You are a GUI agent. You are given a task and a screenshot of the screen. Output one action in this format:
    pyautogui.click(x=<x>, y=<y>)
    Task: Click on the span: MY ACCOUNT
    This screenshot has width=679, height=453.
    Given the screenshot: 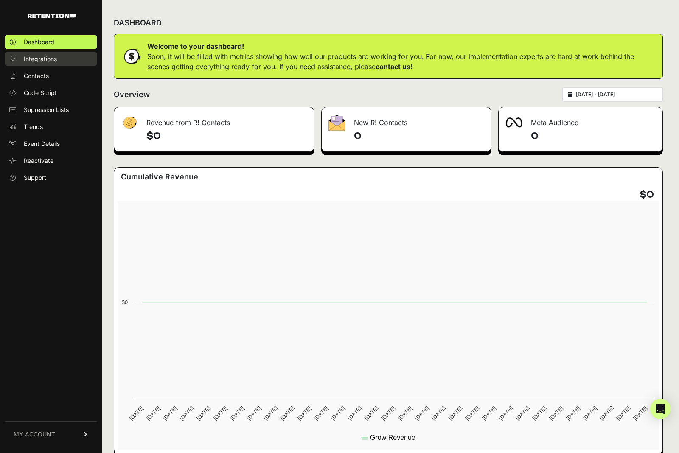 What is the action you would take?
    pyautogui.click(x=34, y=435)
    